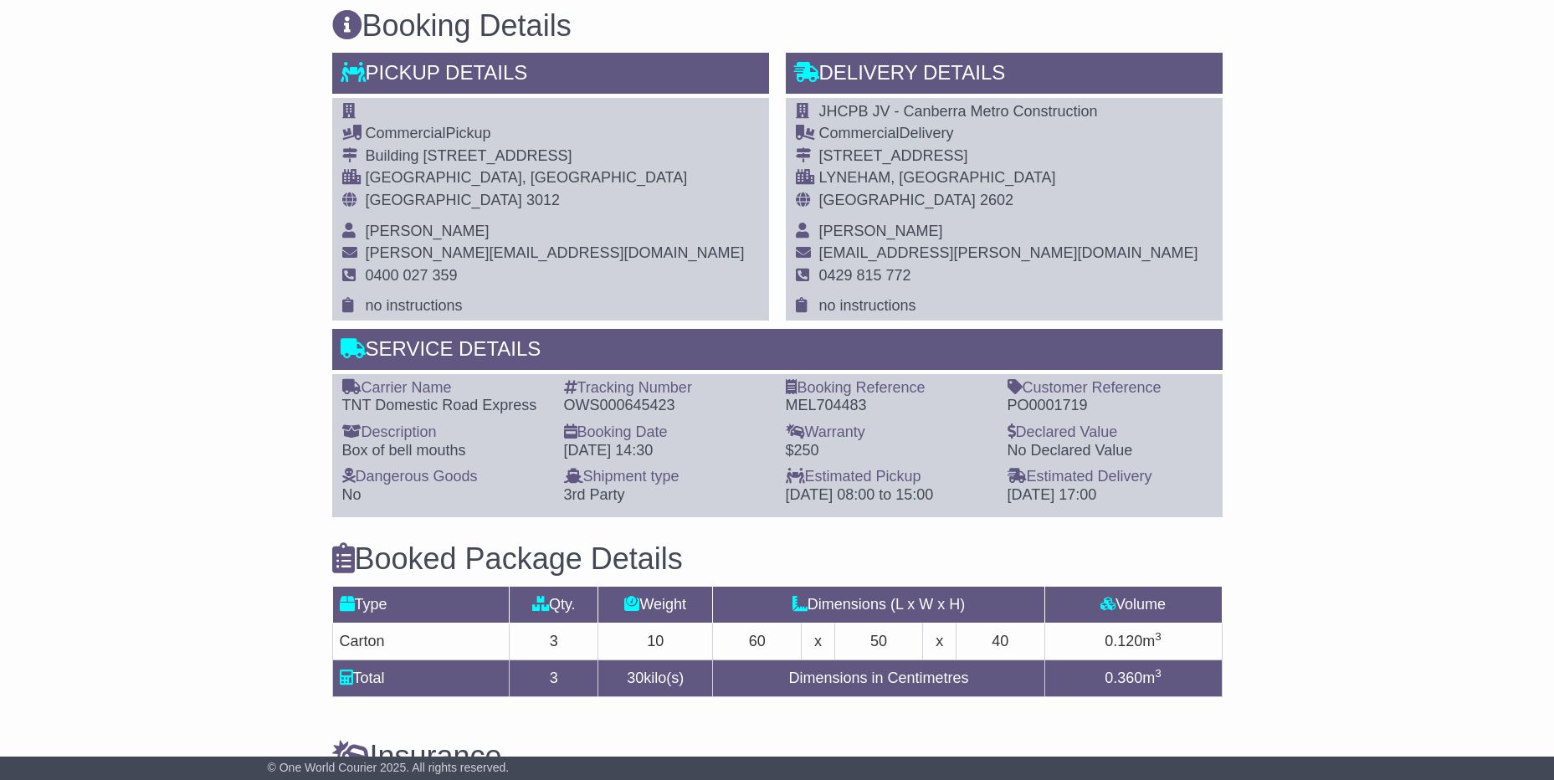 The height and width of the screenshot is (780, 1554). I want to click on h3: Insurance, so click(777, 757).